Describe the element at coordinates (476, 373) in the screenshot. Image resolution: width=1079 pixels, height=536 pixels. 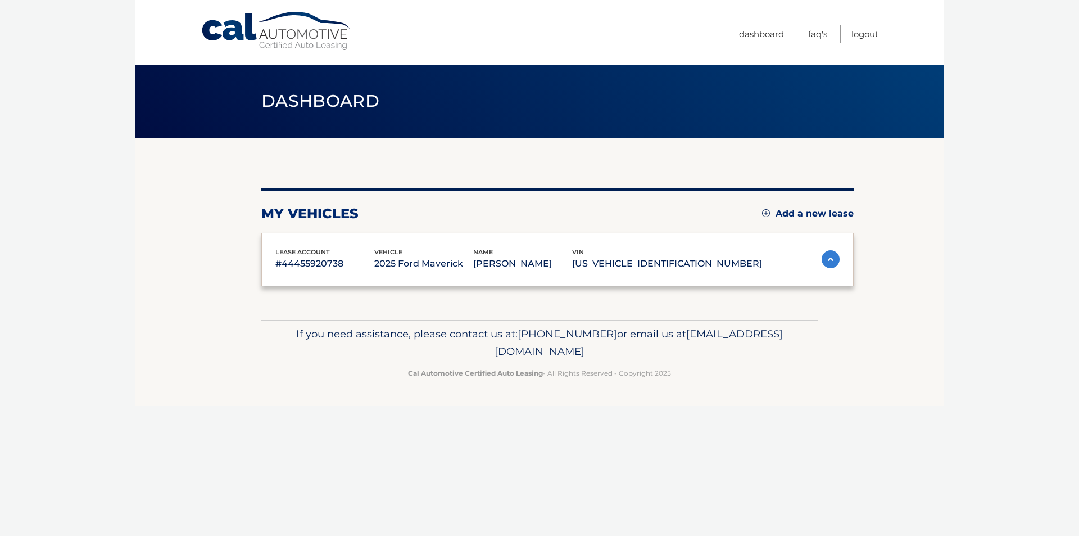
I see `strong: Cal Automotive Certified Auto Leasing` at that location.